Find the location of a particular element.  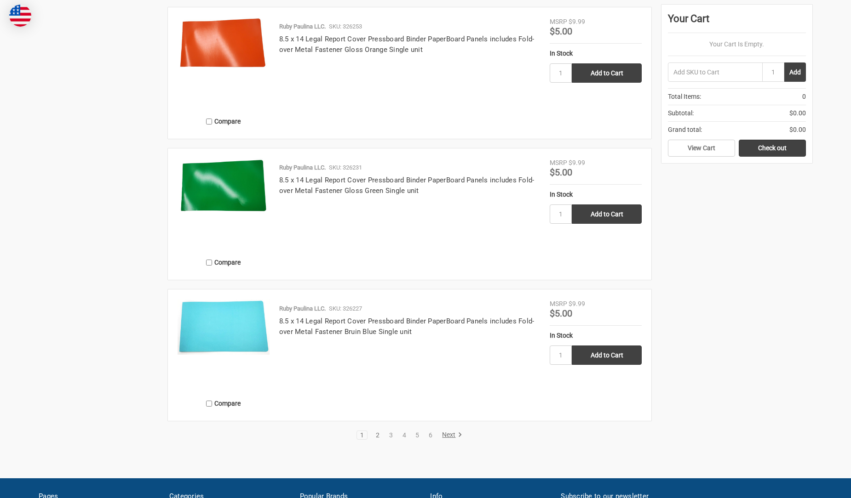

div: Your Cart is located at coordinates (737, 22).